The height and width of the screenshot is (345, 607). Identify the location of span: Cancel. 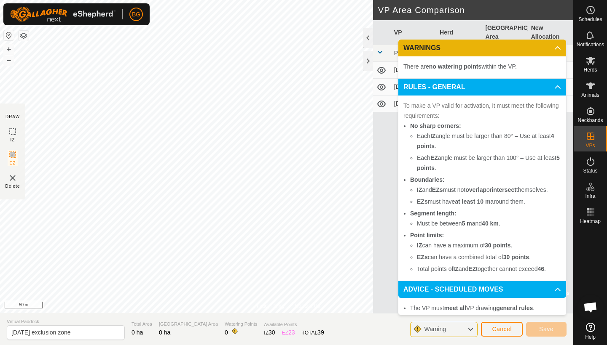
(501, 329).